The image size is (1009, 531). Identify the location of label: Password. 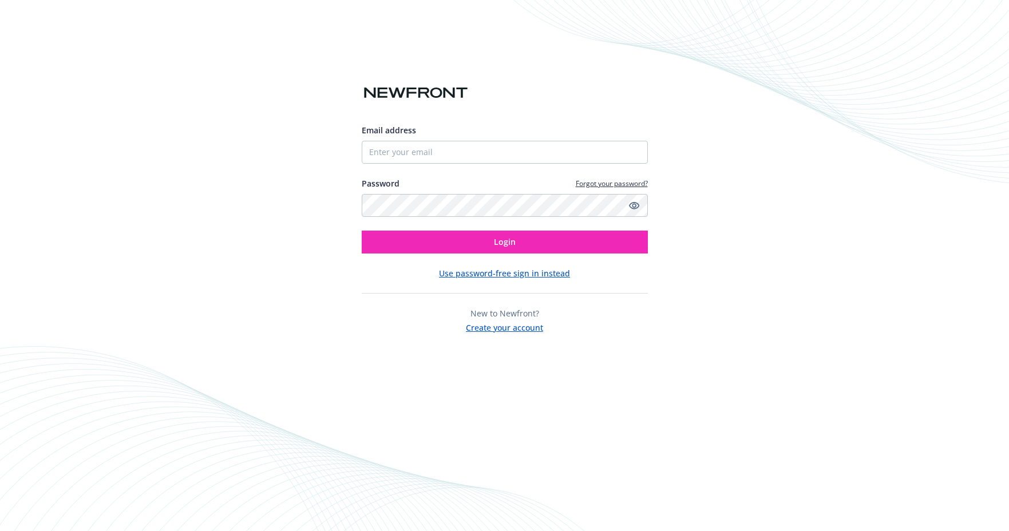
(381, 183).